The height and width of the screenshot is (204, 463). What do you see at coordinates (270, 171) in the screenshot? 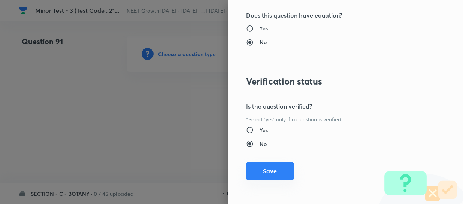
I see `button: Save` at bounding box center [270, 171].